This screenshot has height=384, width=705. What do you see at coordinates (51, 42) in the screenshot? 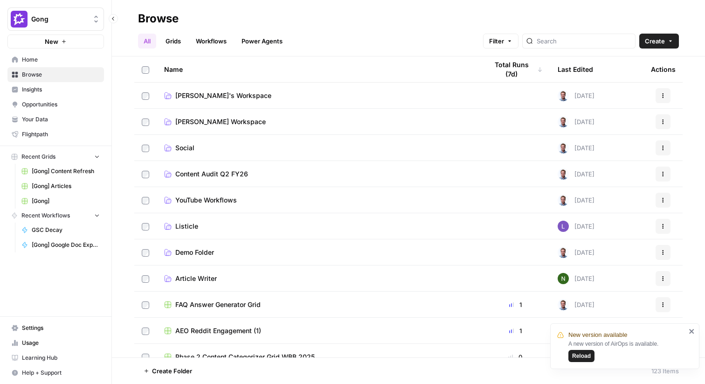
I see `span: New` at bounding box center [51, 42].